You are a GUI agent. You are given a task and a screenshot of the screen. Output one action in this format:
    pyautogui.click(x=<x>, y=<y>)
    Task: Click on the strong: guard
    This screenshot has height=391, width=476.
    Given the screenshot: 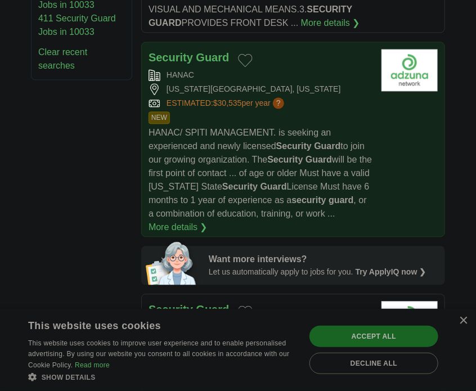 What is the action you would take?
    pyautogui.click(x=341, y=200)
    